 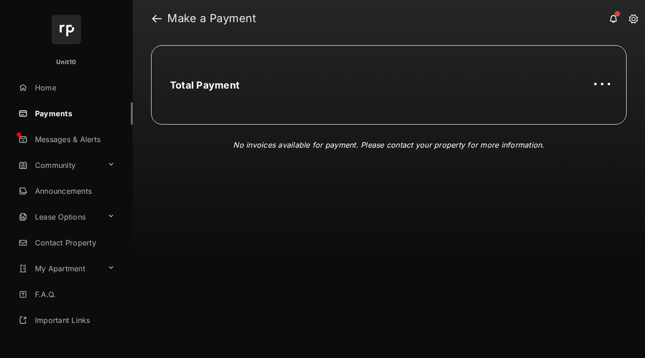 What do you see at coordinates (205, 85) in the screenshot?
I see `h2: Total Payment` at bounding box center [205, 85].